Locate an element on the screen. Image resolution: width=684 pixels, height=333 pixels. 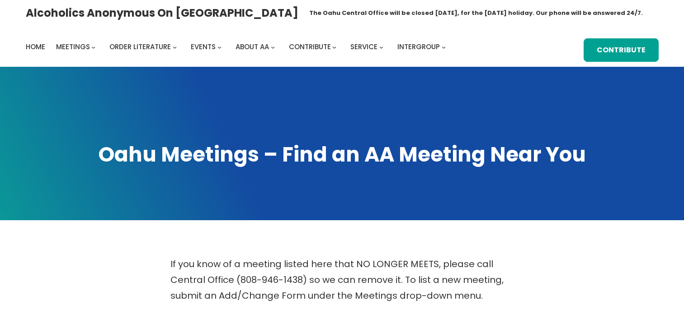
a: Home is located at coordinates (35, 47).